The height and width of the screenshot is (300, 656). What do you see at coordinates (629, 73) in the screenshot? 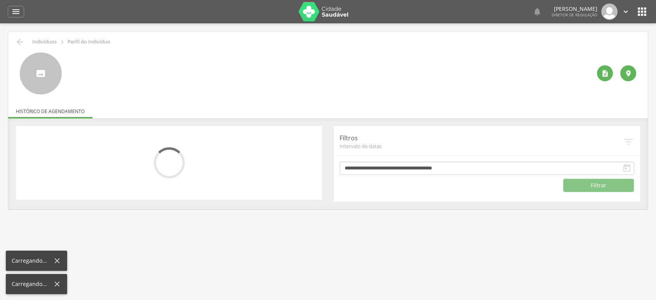
I see `div: Localização` at bounding box center [629, 73].